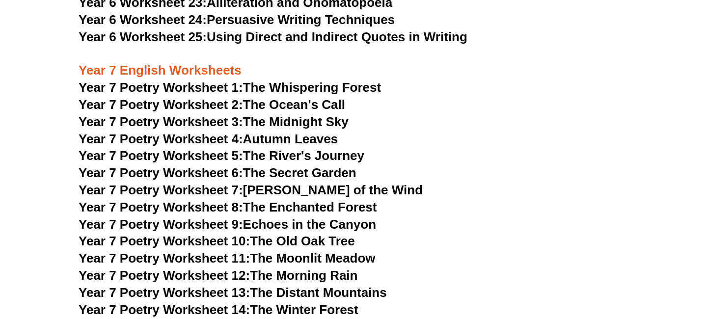 The image size is (707, 319). I want to click on a: Year 7 Poetry Worksheet 10:The Old Oak Tree, so click(216, 241).